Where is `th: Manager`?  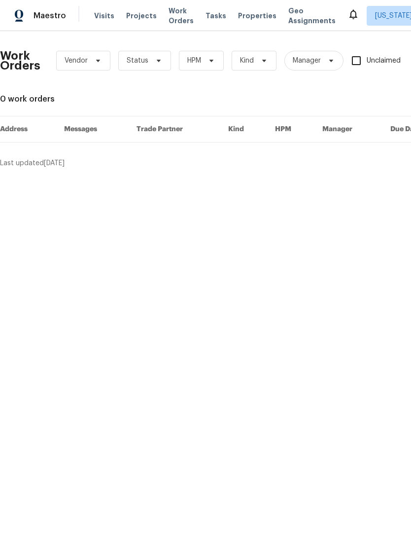
th: Manager is located at coordinates (349, 129).